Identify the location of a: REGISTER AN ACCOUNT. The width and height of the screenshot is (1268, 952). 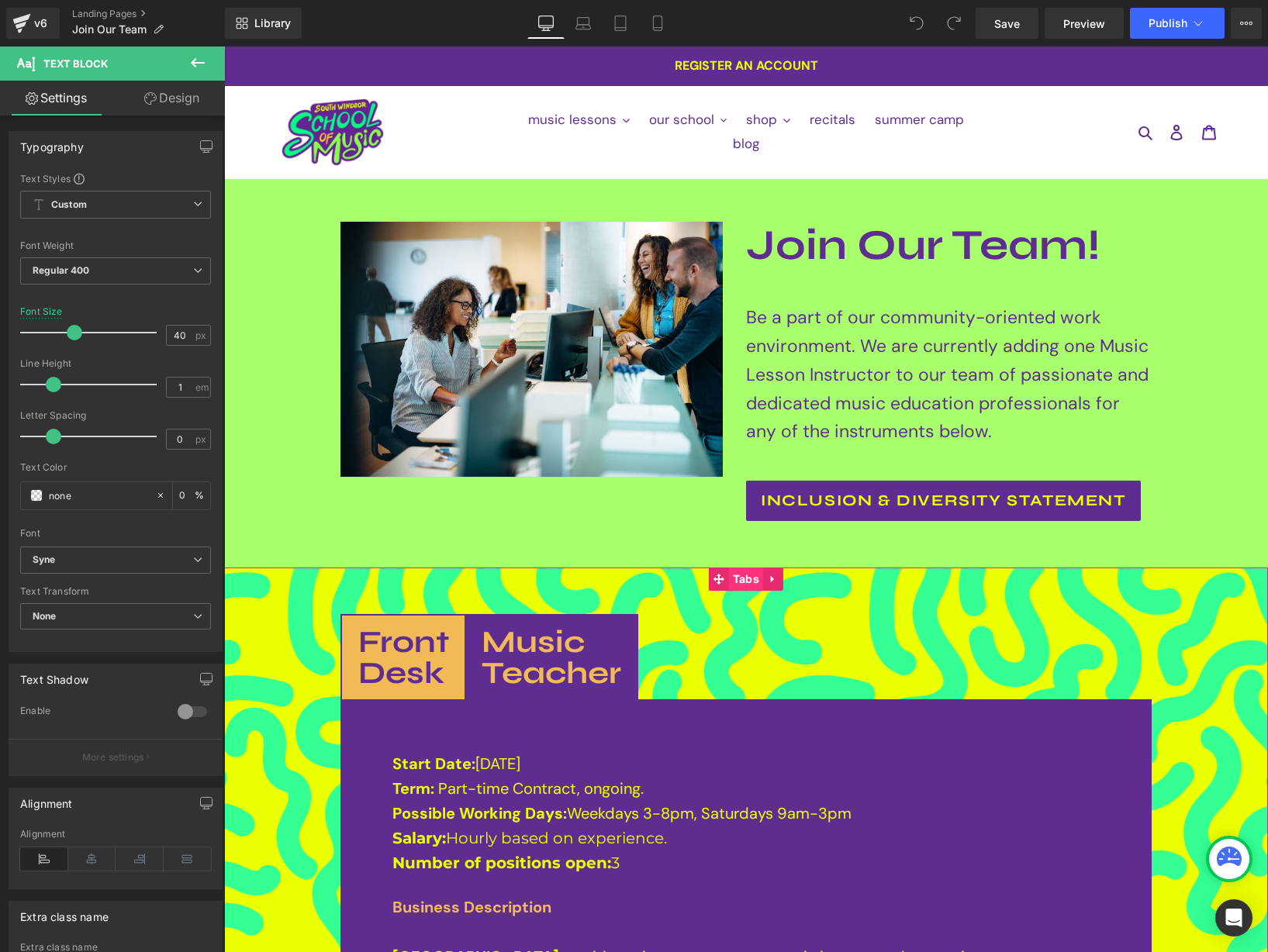
(522, 19).